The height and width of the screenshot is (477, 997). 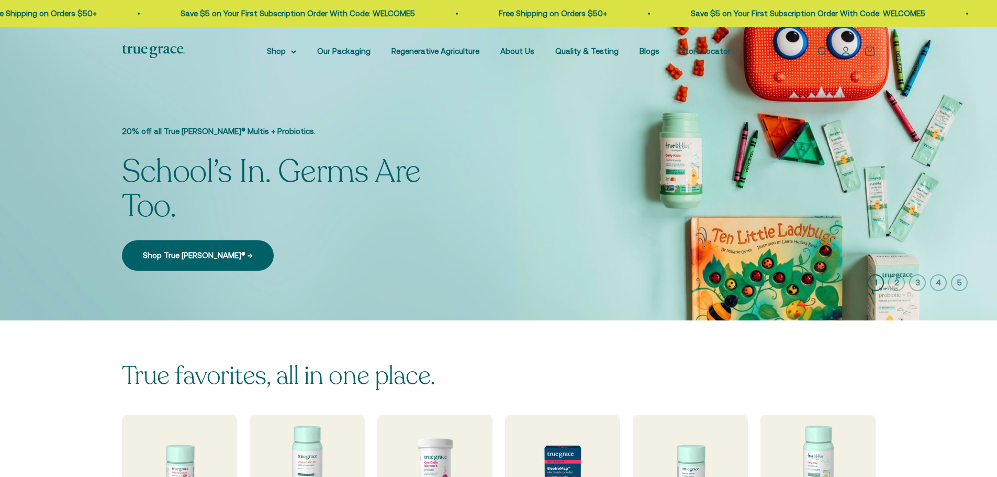 What do you see at coordinates (649, 51) in the screenshot?
I see `a: Blogs` at bounding box center [649, 51].